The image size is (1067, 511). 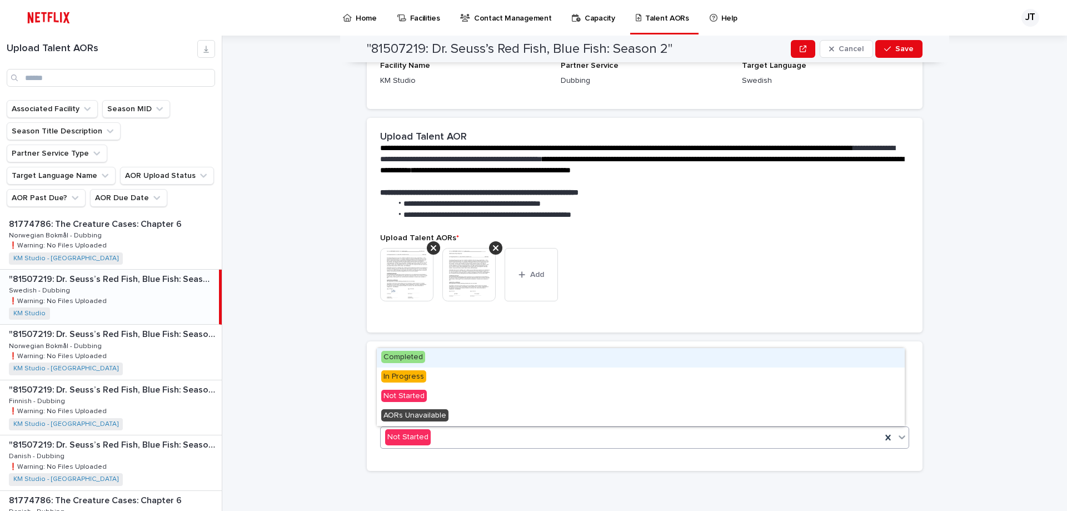 What do you see at coordinates (537, 275) in the screenshot?
I see `span: Add` at bounding box center [537, 275].